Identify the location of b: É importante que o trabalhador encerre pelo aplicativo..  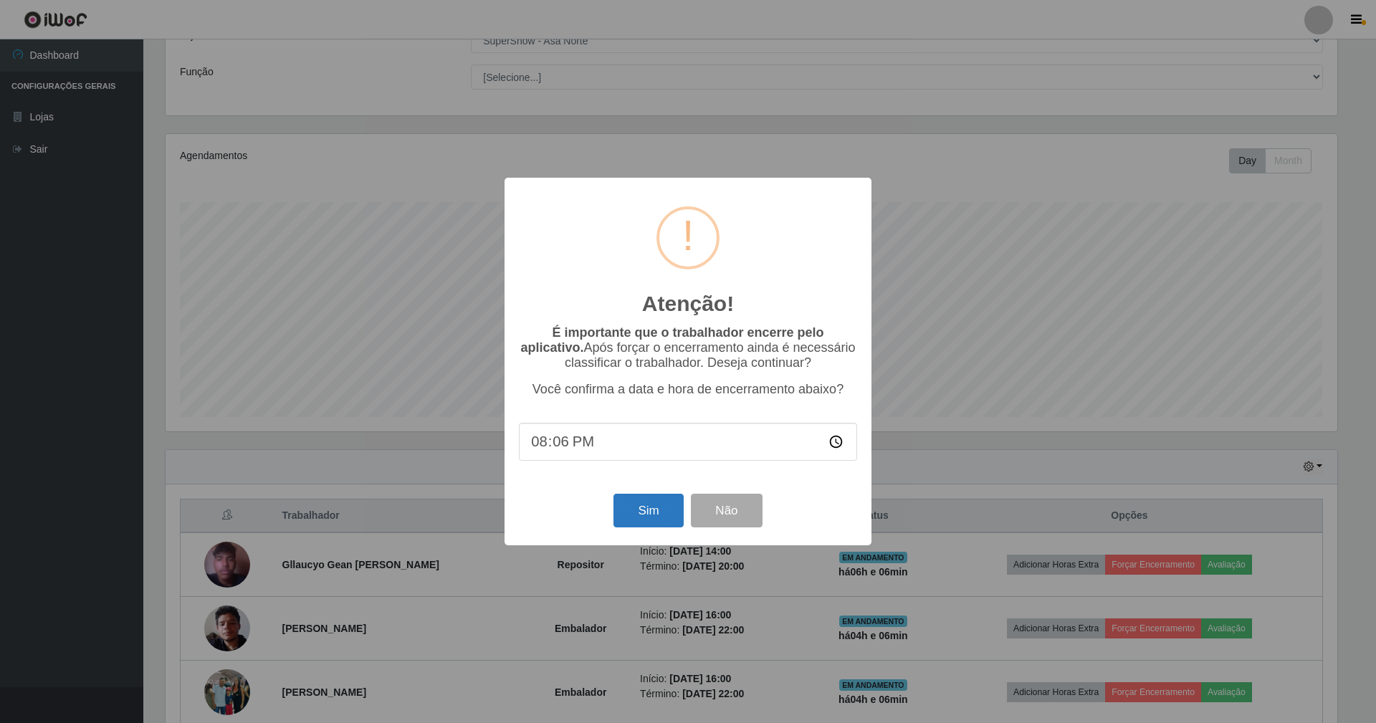
(672, 340).